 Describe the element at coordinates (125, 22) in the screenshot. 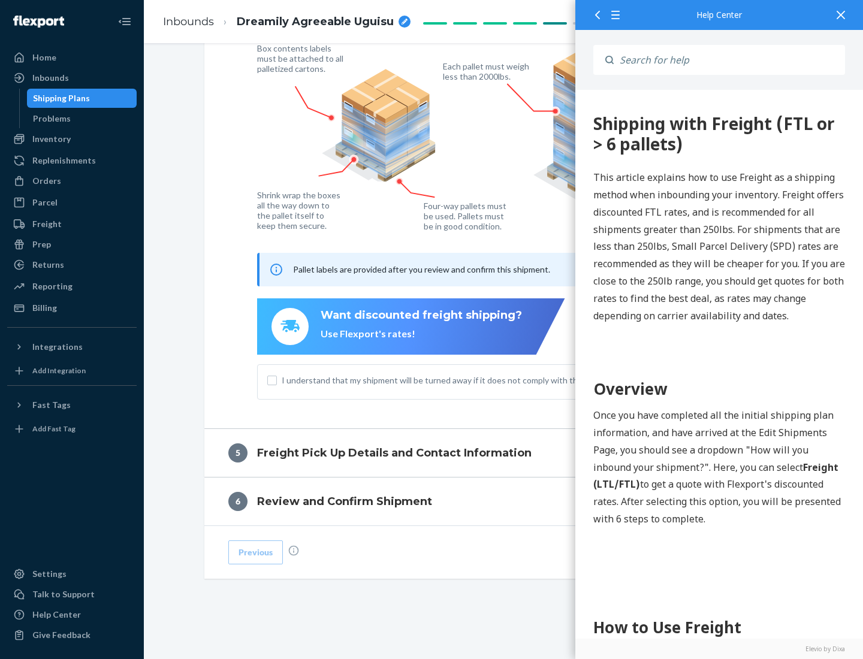

I see `button: Close Navigation` at that location.